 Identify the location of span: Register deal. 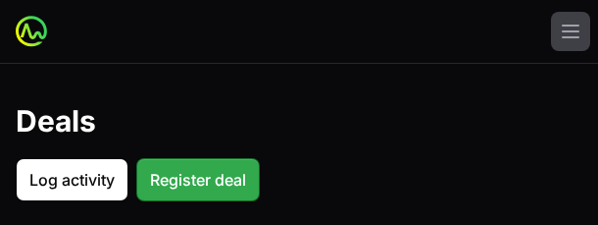
(198, 179).